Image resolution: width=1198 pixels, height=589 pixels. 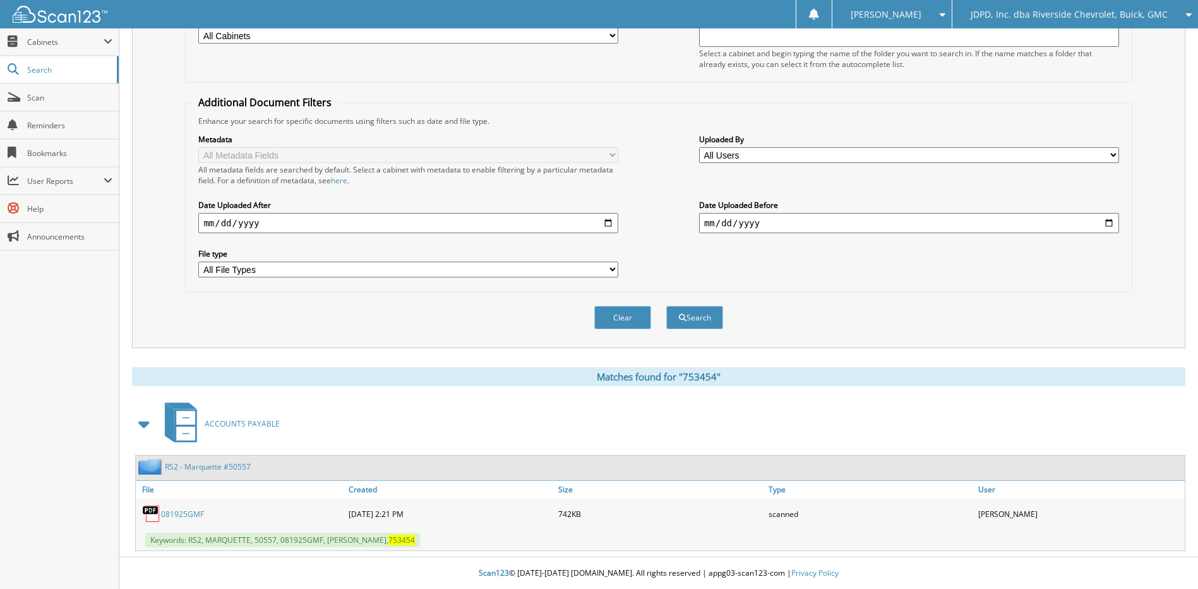 I want to click on a: Created, so click(x=450, y=489).